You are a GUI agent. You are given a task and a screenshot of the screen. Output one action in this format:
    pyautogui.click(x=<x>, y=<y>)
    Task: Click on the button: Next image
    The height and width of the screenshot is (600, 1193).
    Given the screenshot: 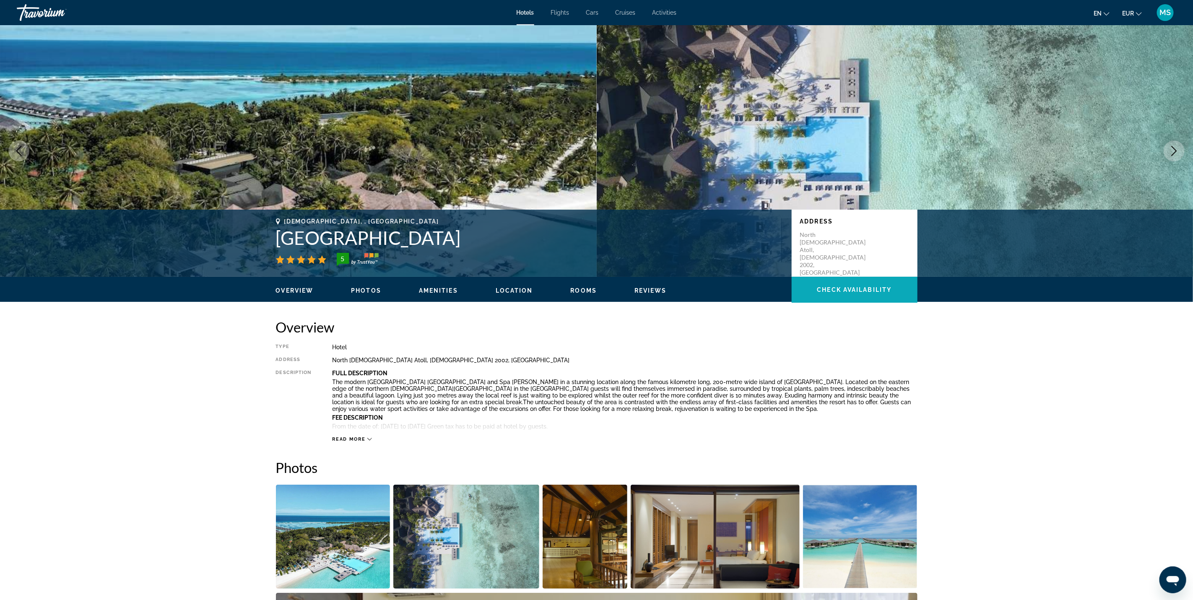 What is the action you would take?
    pyautogui.click(x=1174, y=151)
    